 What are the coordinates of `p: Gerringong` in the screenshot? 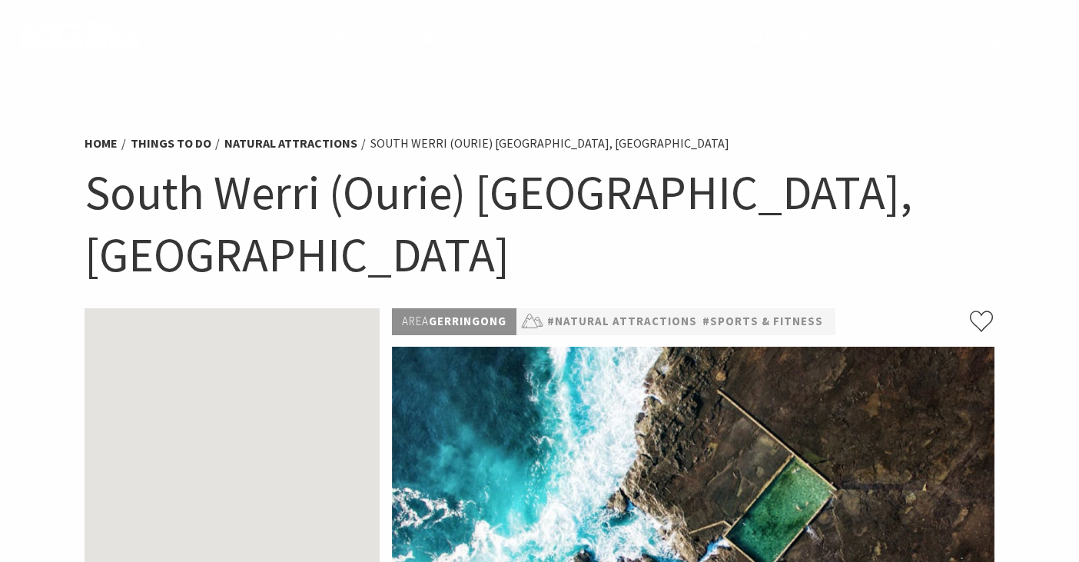 It's located at (454, 321).